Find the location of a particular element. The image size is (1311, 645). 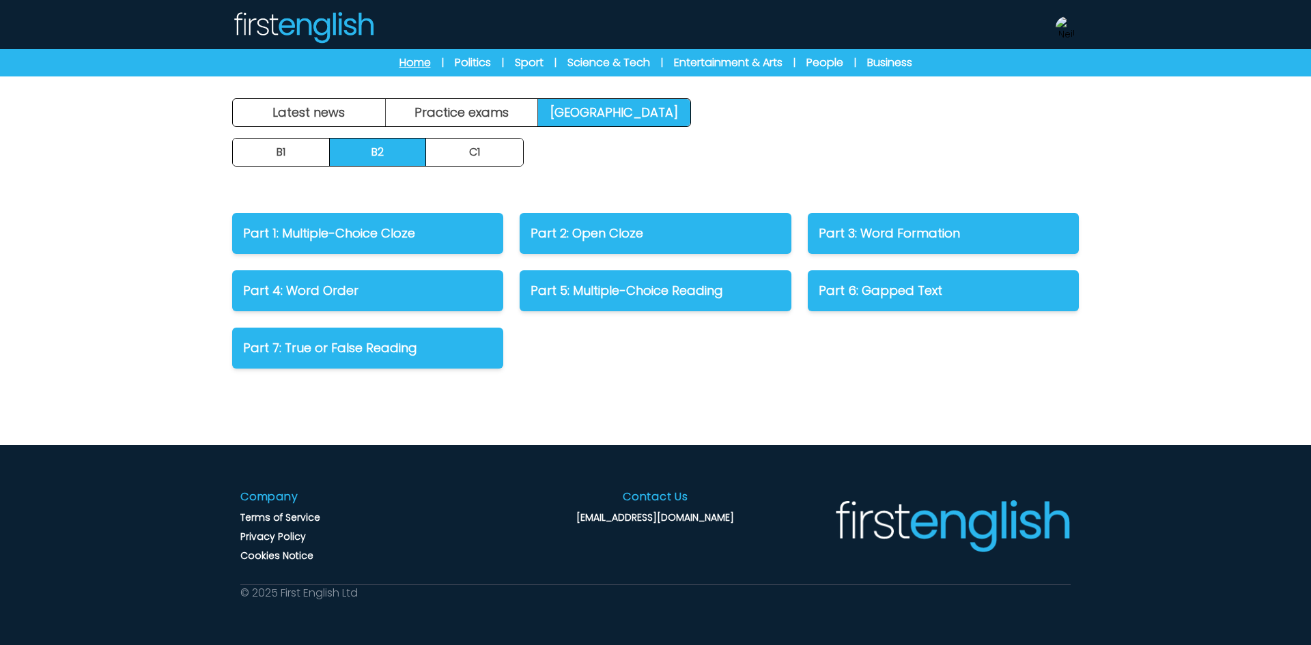

a: People is located at coordinates (825, 63).